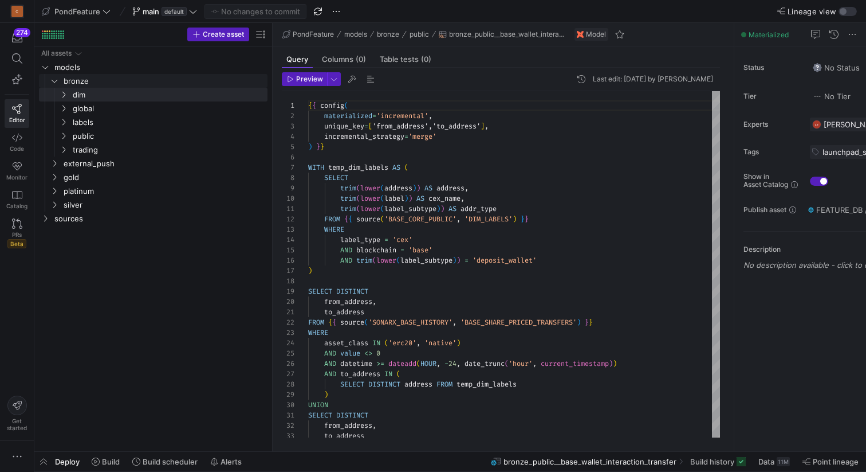 The width and height of the screenshot is (866, 472). What do you see at coordinates (346, 250) in the screenshot?
I see `span: AND` at bounding box center [346, 250].